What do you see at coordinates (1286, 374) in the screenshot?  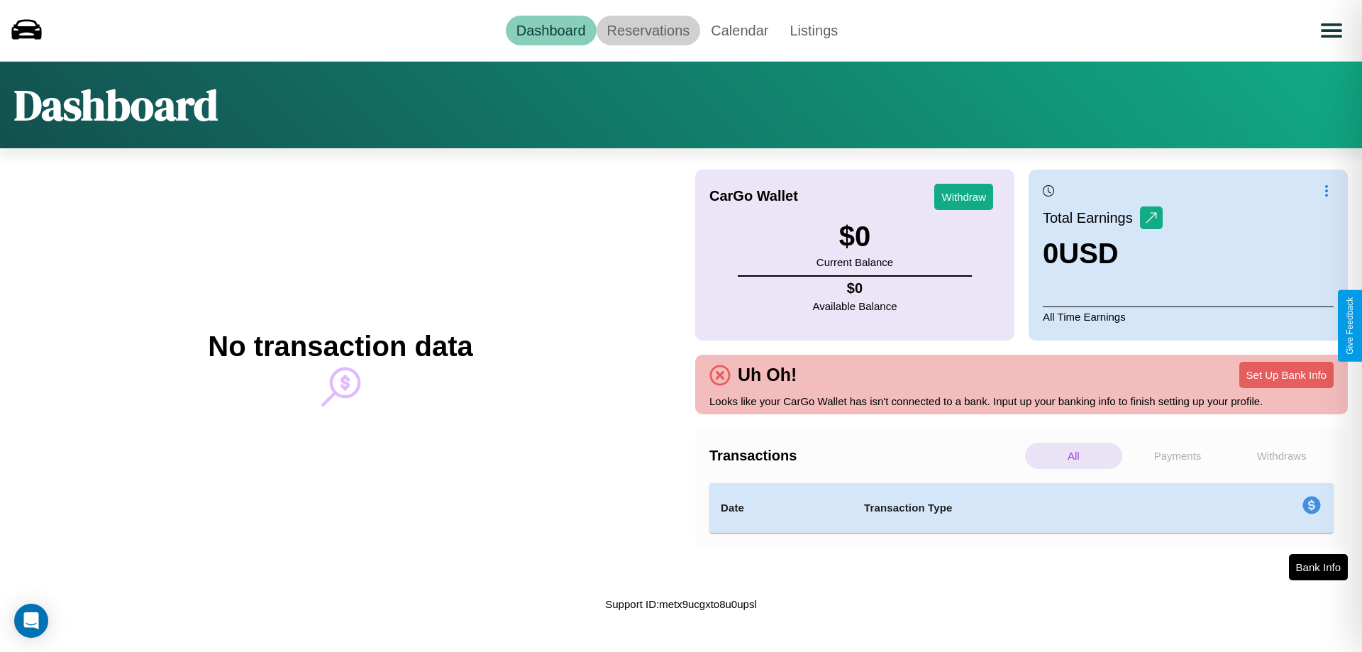 I see `button: Set Up Bank Info` at bounding box center [1286, 374].